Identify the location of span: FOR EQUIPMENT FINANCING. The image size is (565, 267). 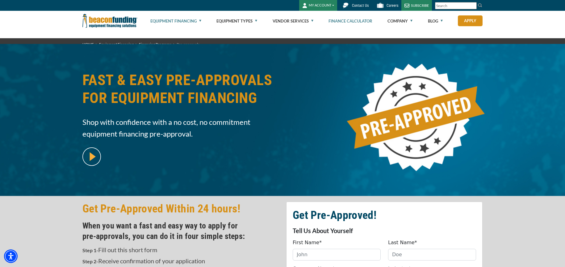
(181, 98).